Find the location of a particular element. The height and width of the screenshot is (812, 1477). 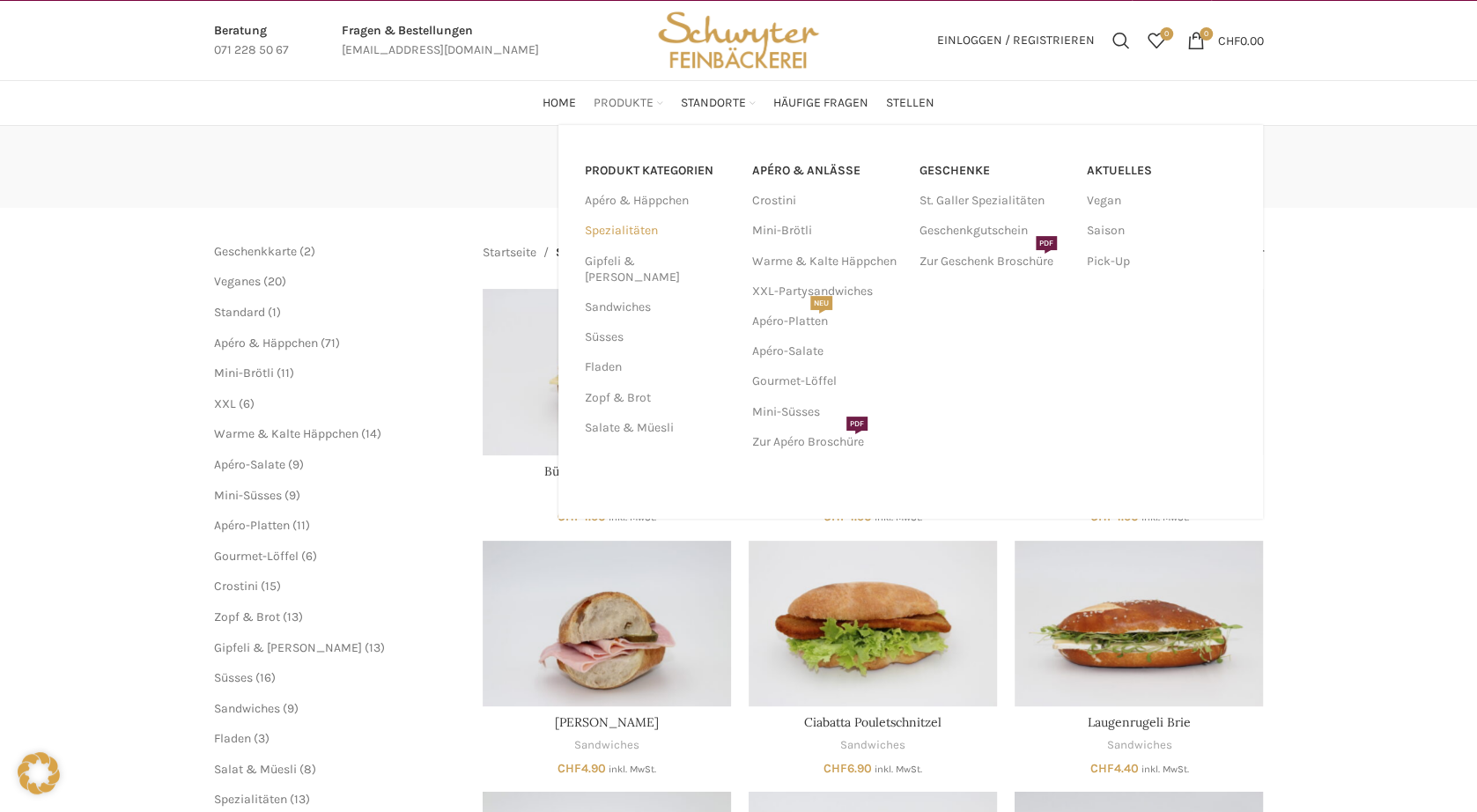

a: St. Galler Spezialitäten is located at coordinates (995, 200).